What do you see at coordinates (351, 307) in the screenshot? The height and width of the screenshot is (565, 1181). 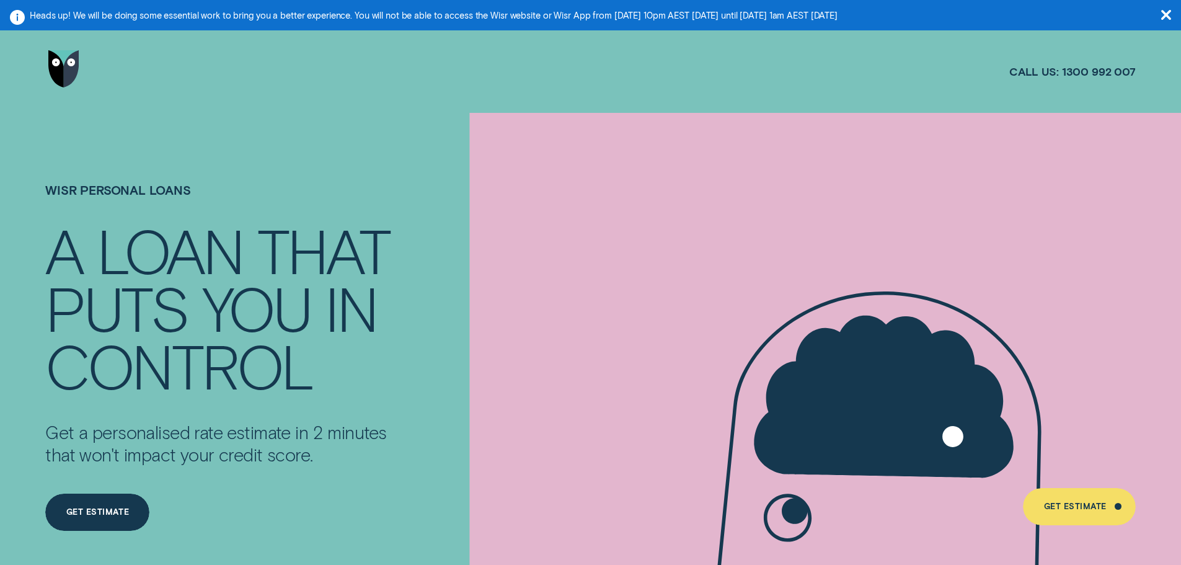 I see `div: IN` at bounding box center [351, 307].